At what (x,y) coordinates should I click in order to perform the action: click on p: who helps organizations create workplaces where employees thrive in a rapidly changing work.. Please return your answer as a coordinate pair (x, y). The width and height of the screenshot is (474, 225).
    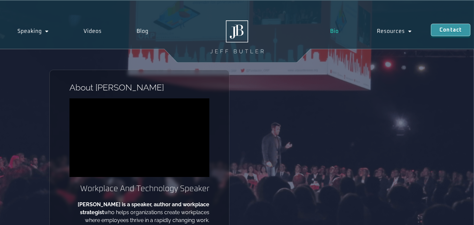
    Looking at the image, I should click on (139, 213).